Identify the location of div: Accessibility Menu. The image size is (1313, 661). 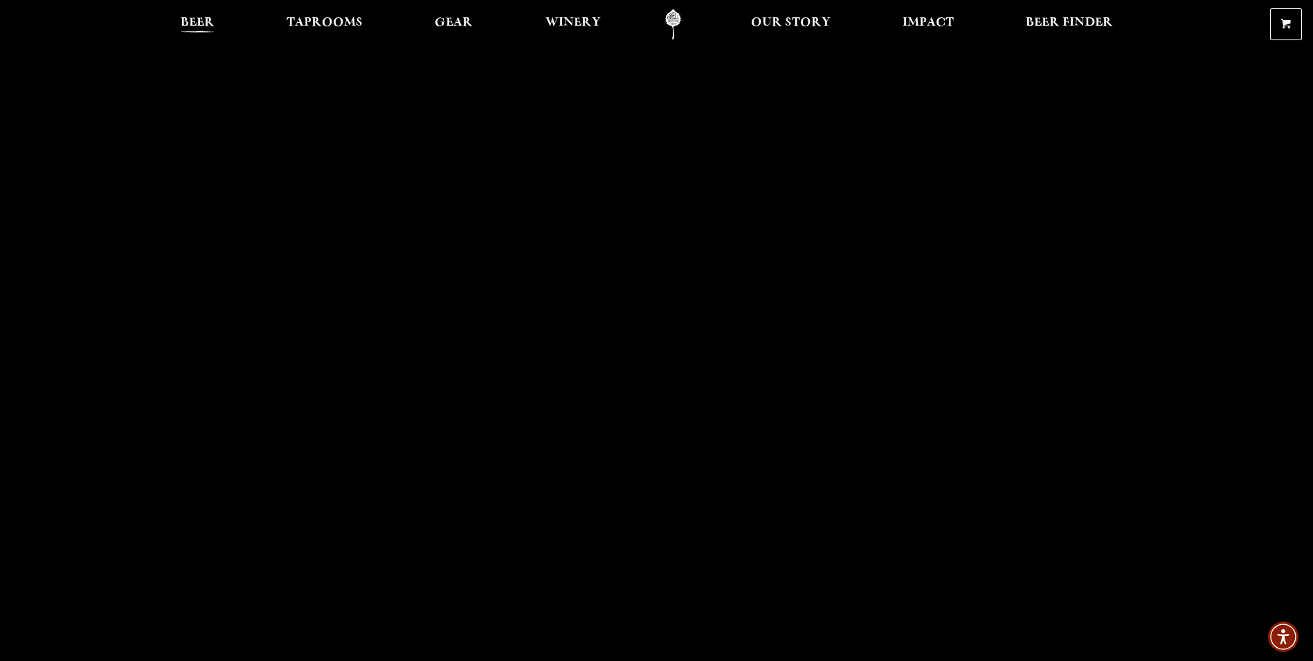
(1284, 636).